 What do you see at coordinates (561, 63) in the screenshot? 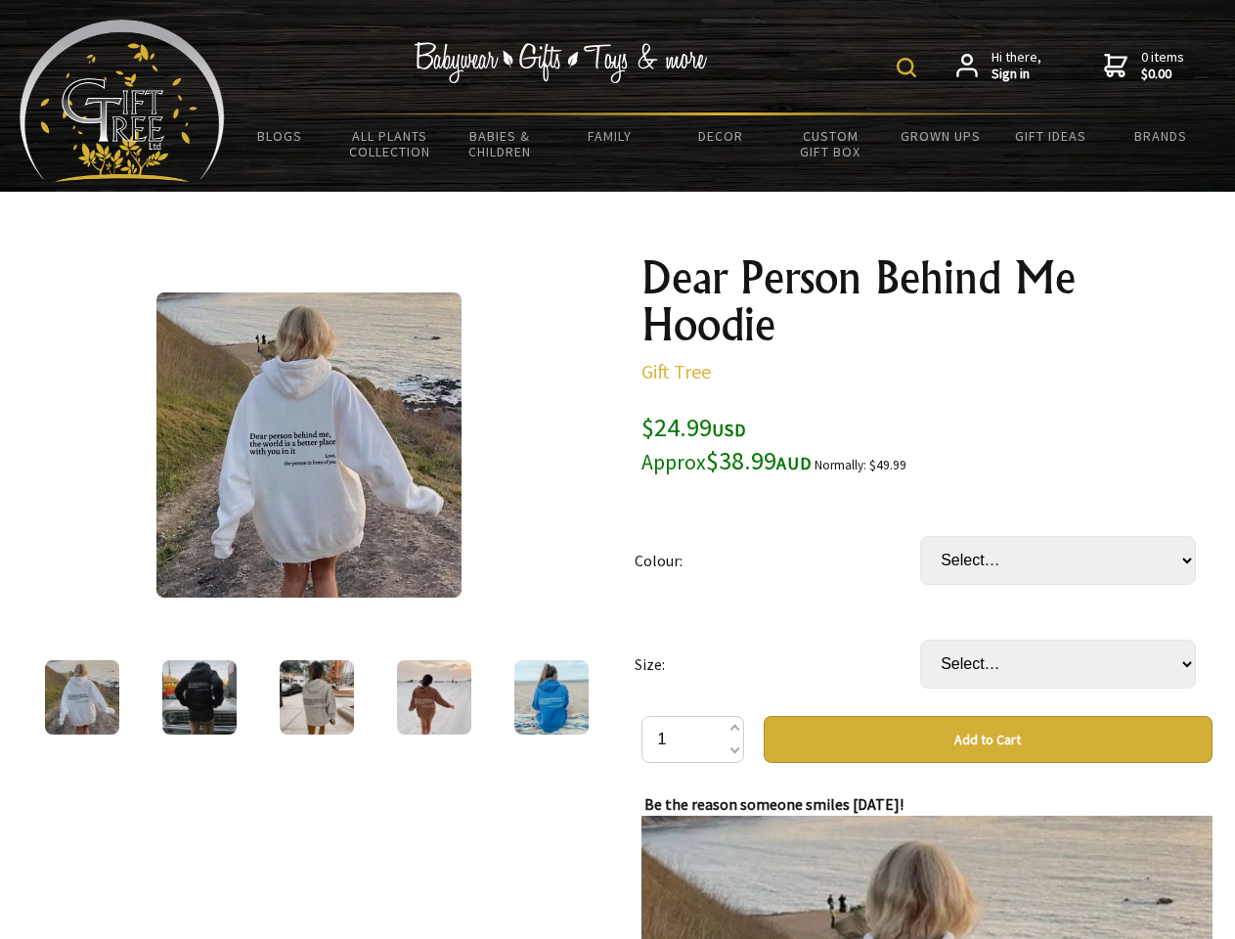
I see `img: Babywear - Gifts - Toys & more` at bounding box center [561, 63].